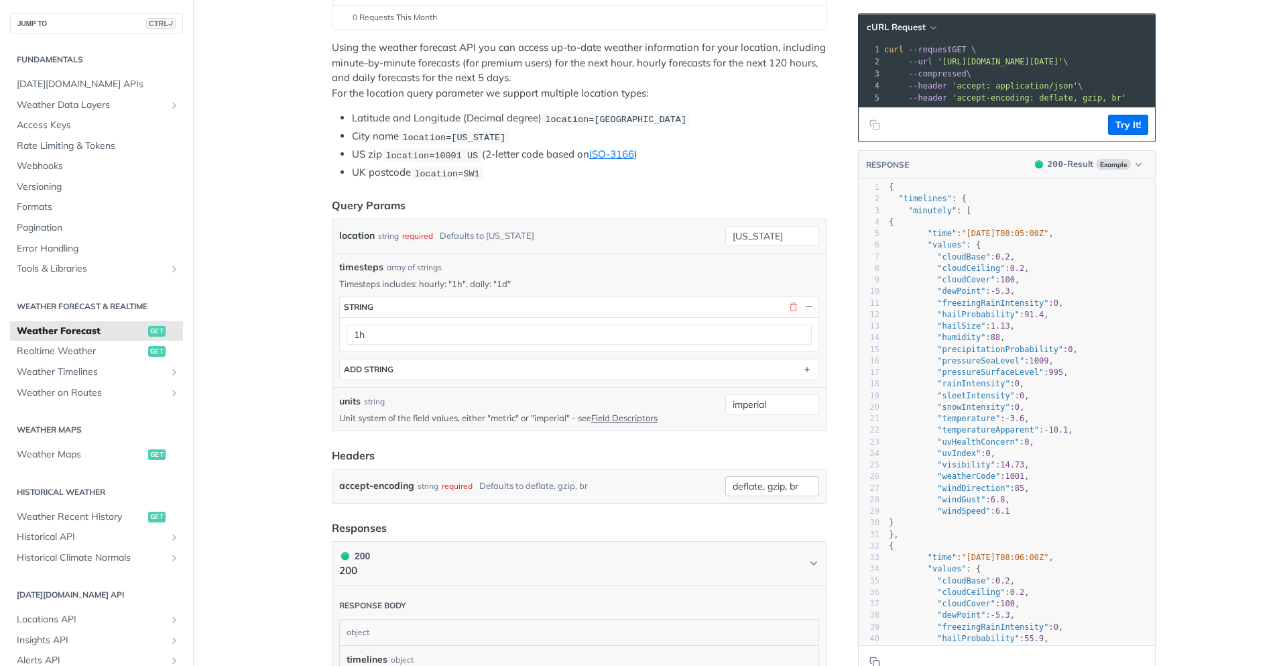 The width and height of the screenshot is (1287, 666). What do you see at coordinates (97, 187) in the screenshot?
I see `a: Versioning` at bounding box center [97, 187].